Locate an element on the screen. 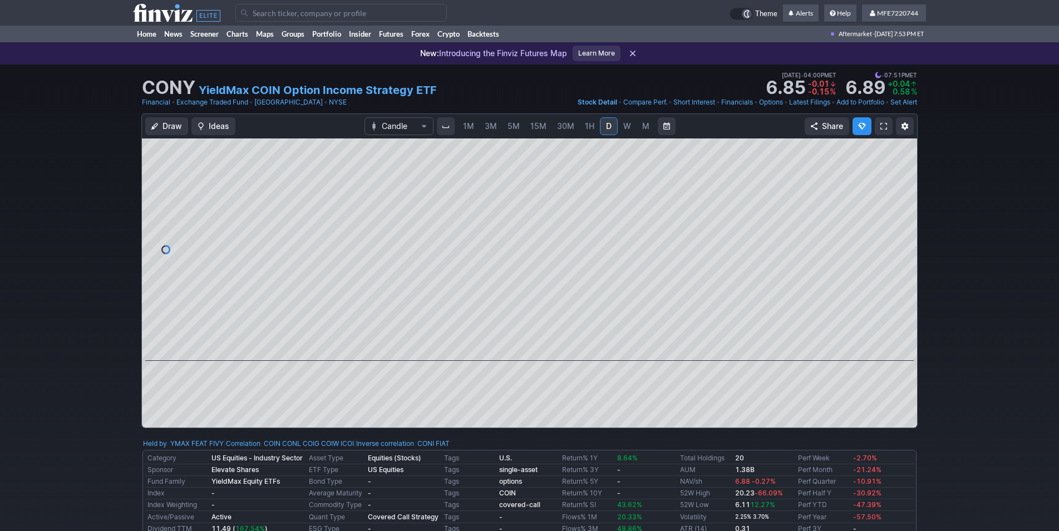  a: U.S. is located at coordinates (505, 458).